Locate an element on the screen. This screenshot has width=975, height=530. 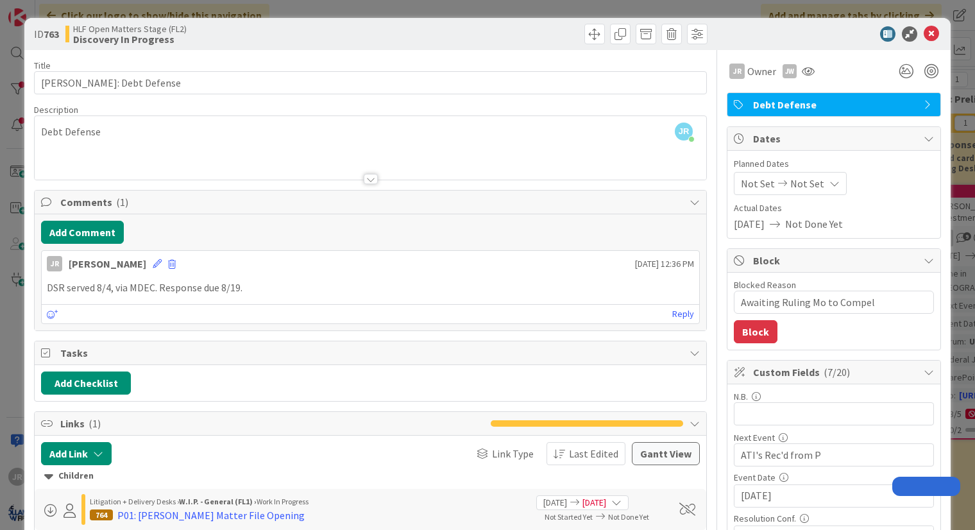
span: Link Type is located at coordinates (512, 453).